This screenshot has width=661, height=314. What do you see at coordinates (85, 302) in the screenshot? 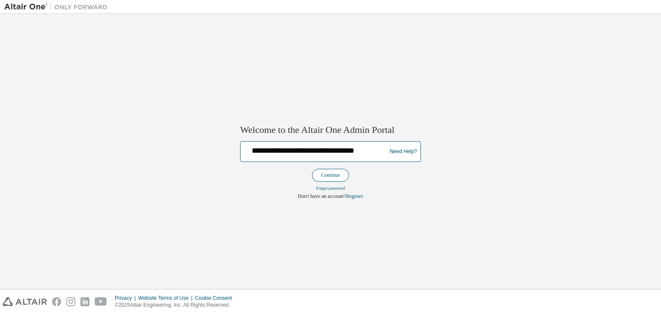
I see `img: linkedin.svg` at bounding box center [85, 302].